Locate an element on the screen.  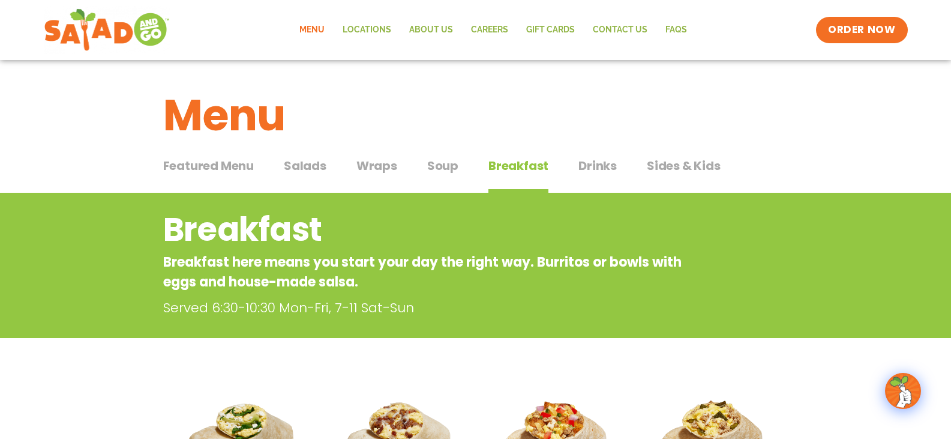
nav: Menu is located at coordinates (493, 30).